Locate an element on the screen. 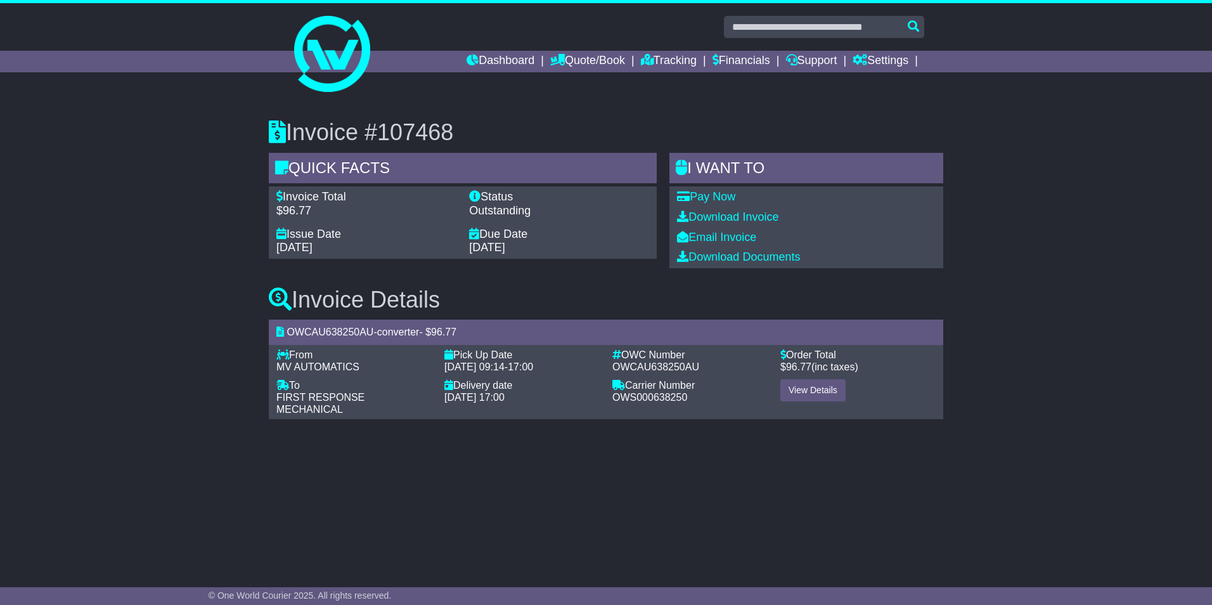 Image resolution: width=1212 pixels, height=605 pixels. div: Invoice Total is located at coordinates (366, 197).